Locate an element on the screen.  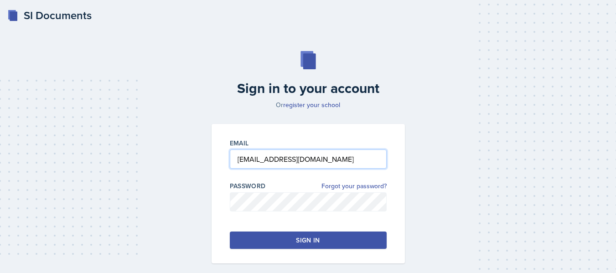
a: Forgot your password? is located at coordinates (354, 186).